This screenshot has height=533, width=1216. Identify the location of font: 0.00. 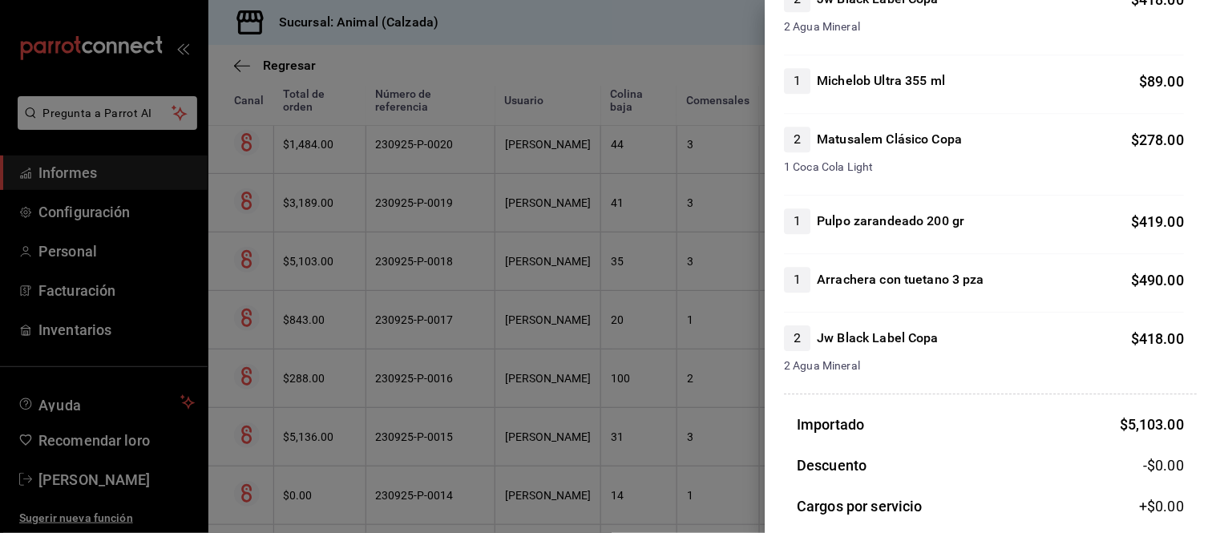
(1170, 506).